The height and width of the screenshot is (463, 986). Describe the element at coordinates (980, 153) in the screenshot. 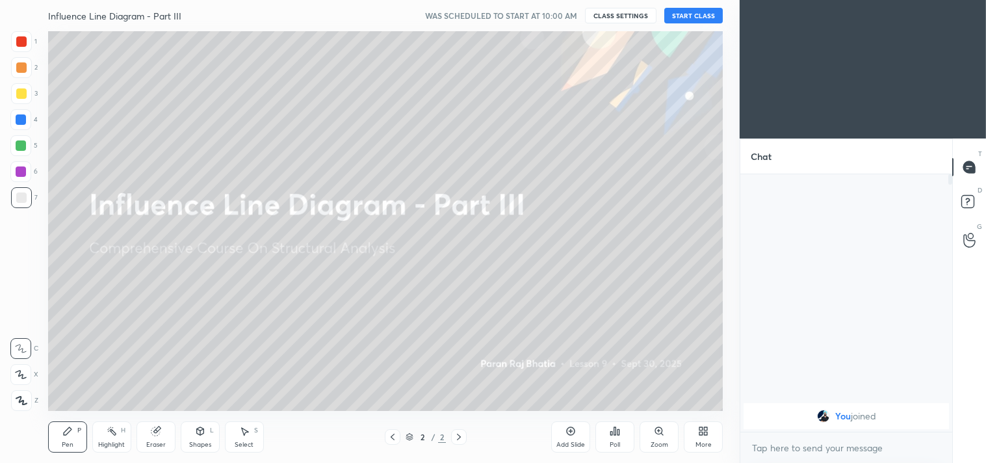

I see `p: T` at that location.